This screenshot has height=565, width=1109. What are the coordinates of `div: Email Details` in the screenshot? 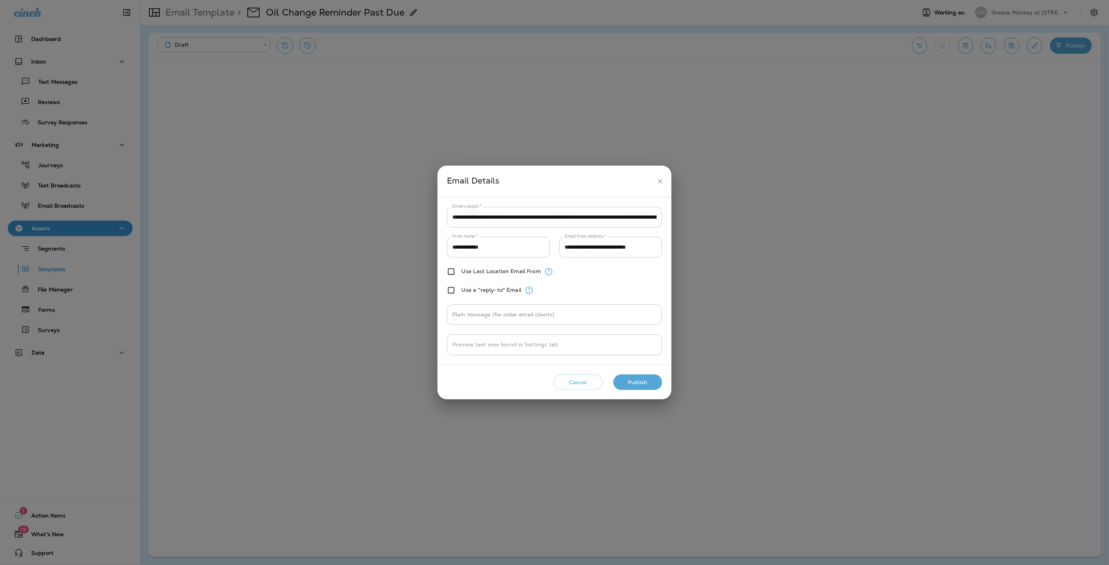 It's located at (550, 181).